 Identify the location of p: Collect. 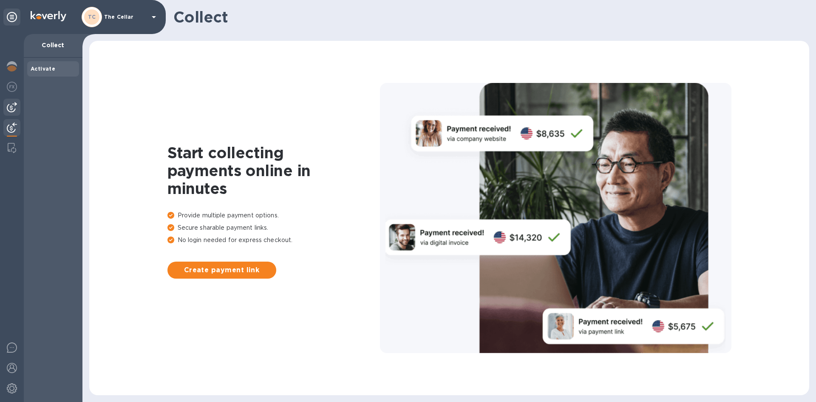
(53, 45).